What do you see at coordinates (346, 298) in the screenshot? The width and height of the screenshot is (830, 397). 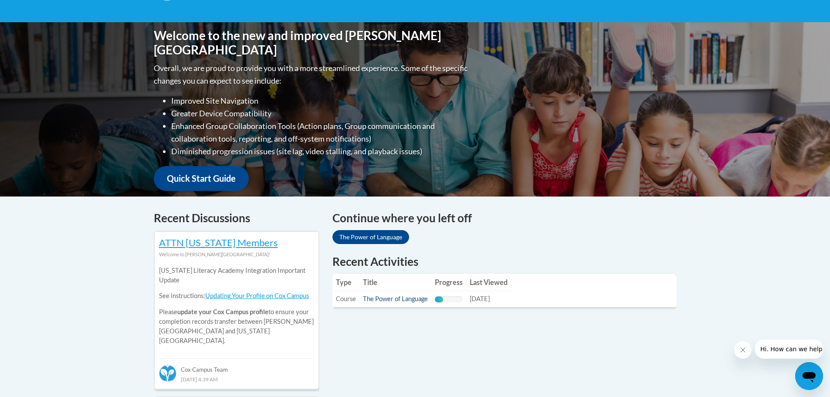 I see `span: Course` at bounding box center [346, 298].